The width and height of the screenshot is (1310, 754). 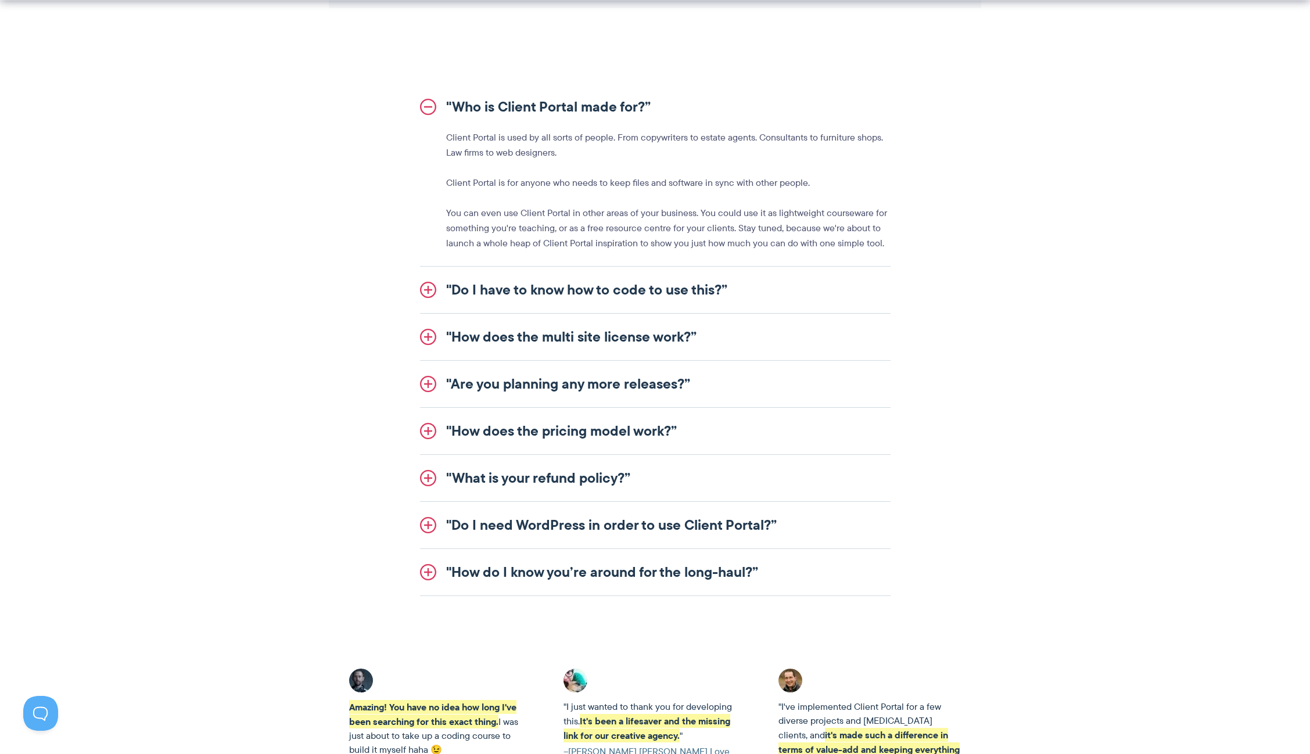 What do you see at coordinates (656, 337) in the screenshot?
I see `a: "How does the multi site license work?”` at bounding box center [656, 337].